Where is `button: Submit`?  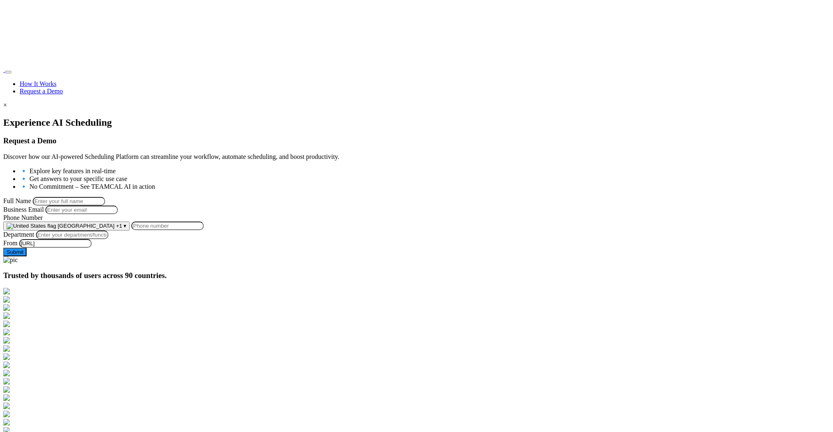
button: Submit is located at coordinates (15, 252).